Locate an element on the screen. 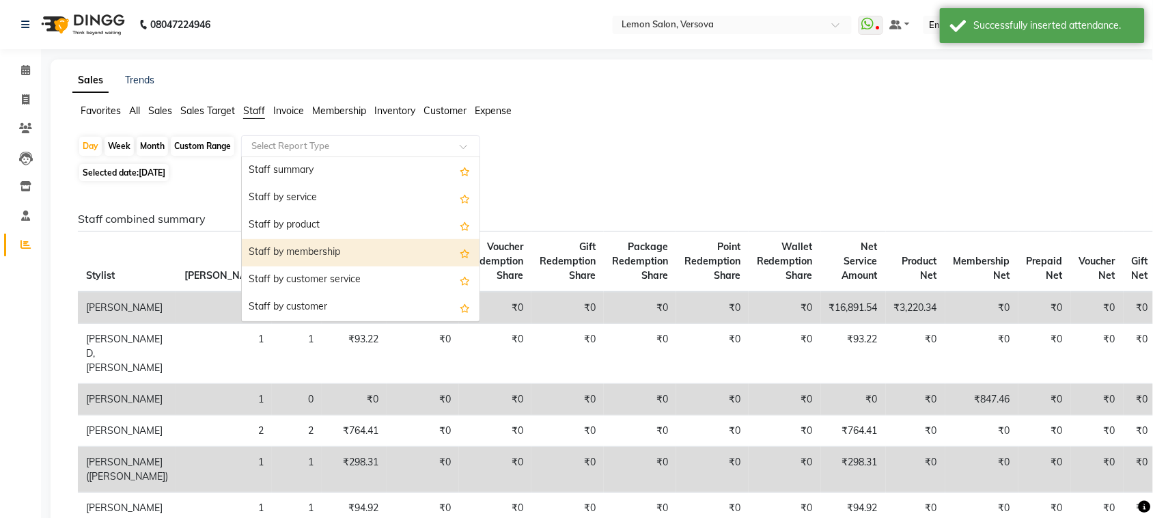 Image resolution: width=1153 pixels, height=518 pixels. span: Gift Redemption Share is located at coordinates (568, 261).